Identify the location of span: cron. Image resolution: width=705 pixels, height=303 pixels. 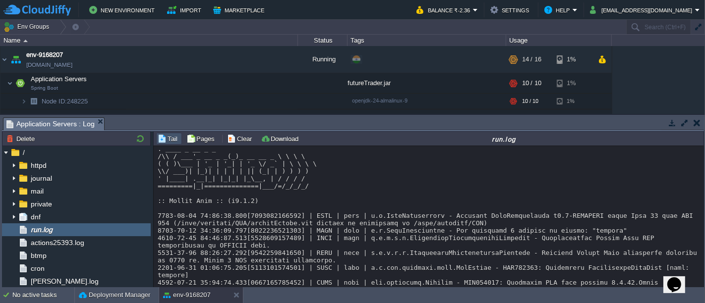
(37, 269).